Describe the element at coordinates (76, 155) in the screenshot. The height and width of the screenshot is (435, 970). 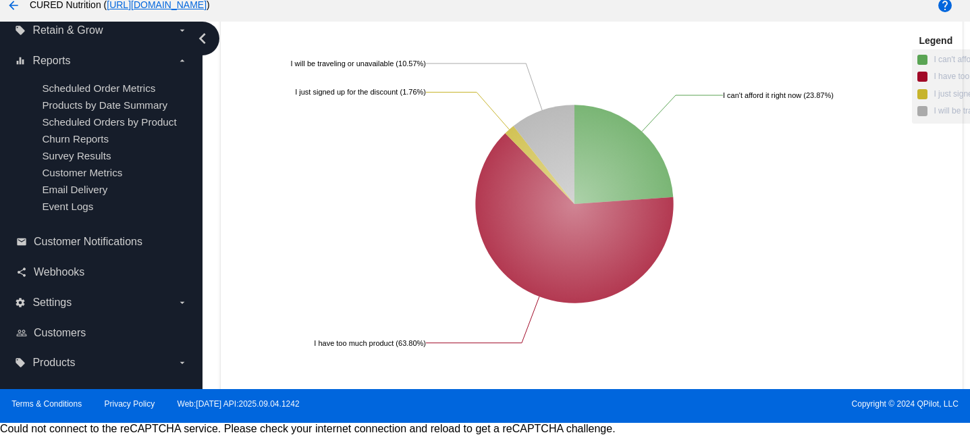
I see `a: Survey Results` at that location.